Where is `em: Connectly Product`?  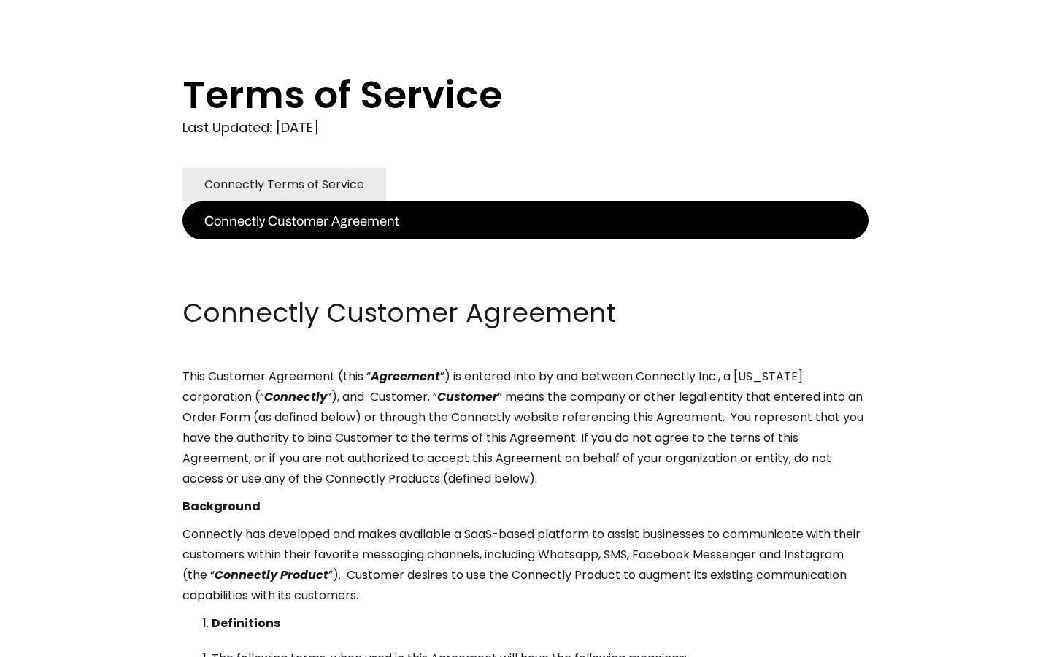
em: Connectly Product is located at coordinates (272, 575).